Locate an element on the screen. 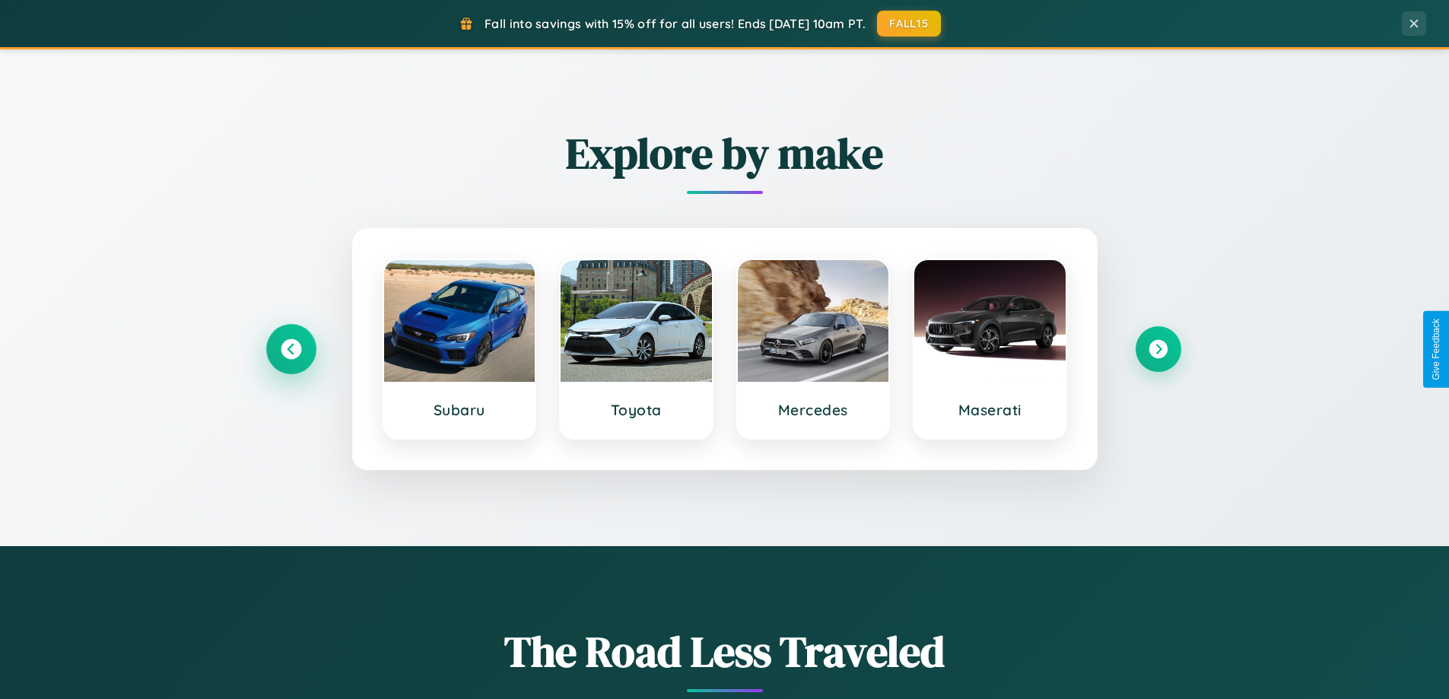  h3: Toyota is located at coordinates (636, 410).